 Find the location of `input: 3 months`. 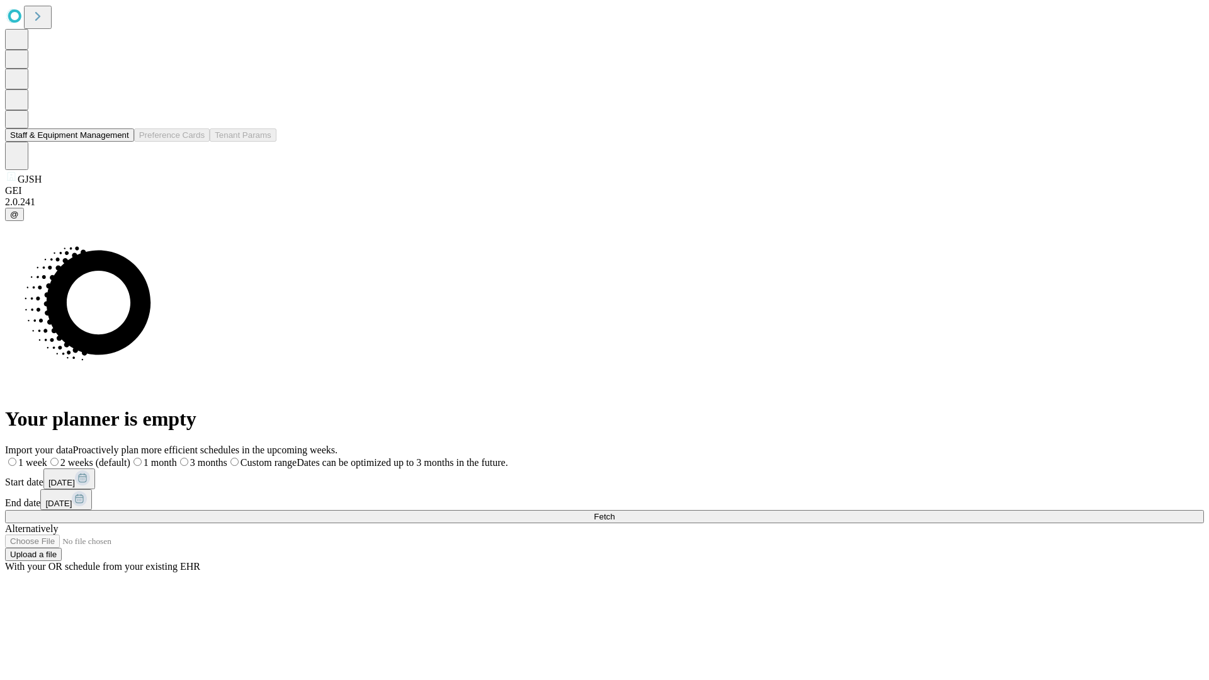

input: 3 months is located at coordinates (184, 461).